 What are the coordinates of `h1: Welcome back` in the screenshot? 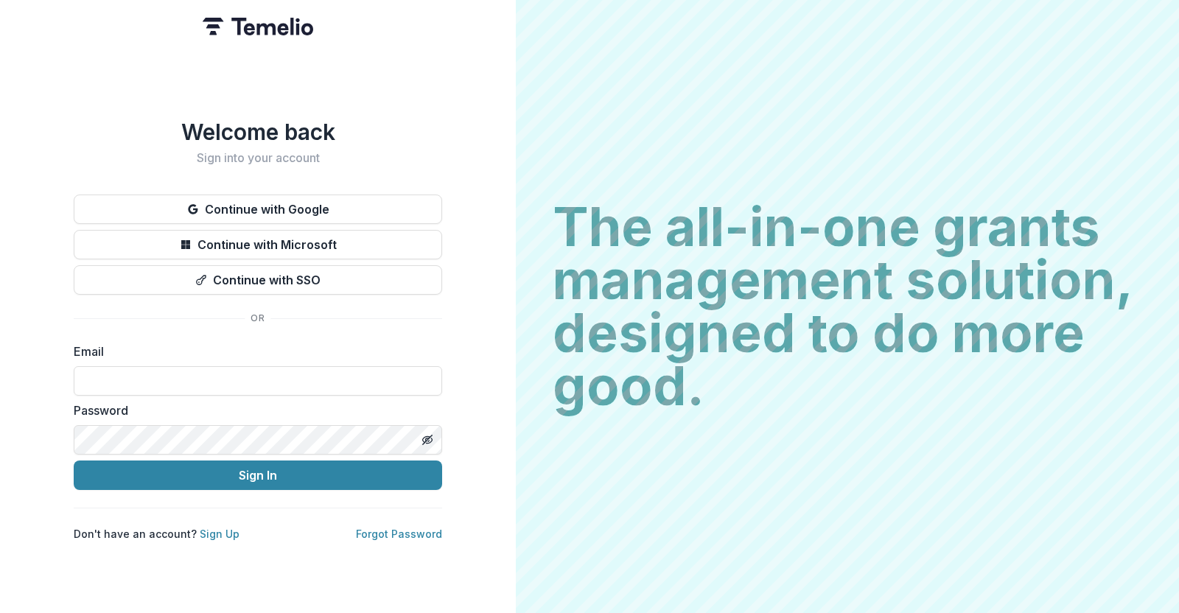 It's located at (258, 132).